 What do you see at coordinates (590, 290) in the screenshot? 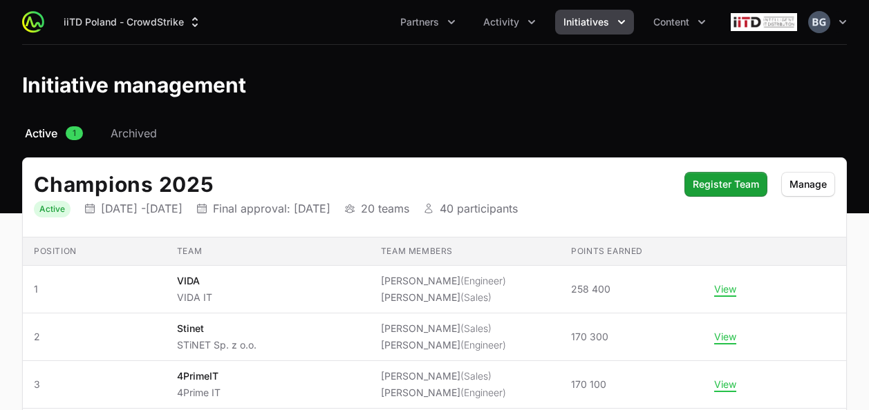
I see `span: 258 400` at bounding box center [590, 290].